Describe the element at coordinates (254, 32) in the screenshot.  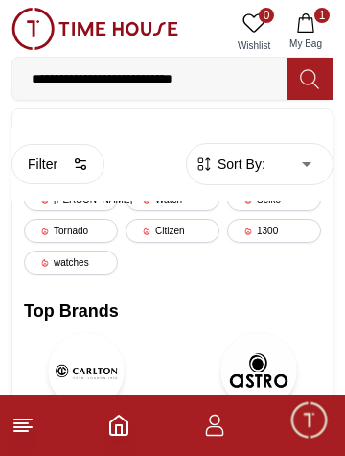
I see `a: 0Wishlist` at that location.